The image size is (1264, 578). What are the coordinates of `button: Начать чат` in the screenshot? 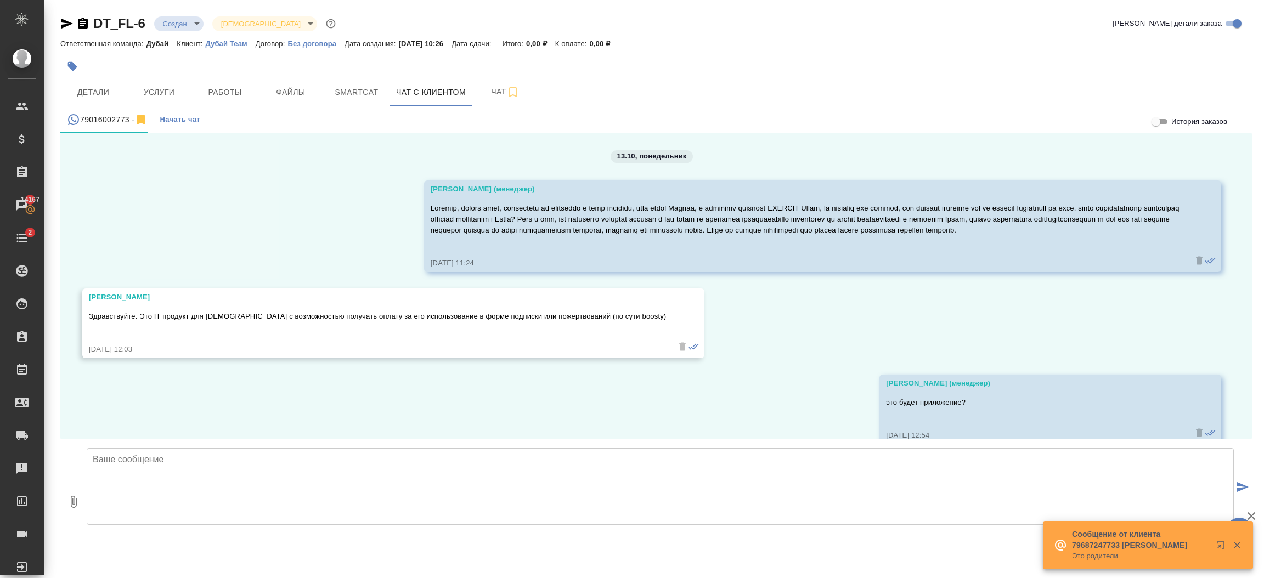 It's located at (180, 120).